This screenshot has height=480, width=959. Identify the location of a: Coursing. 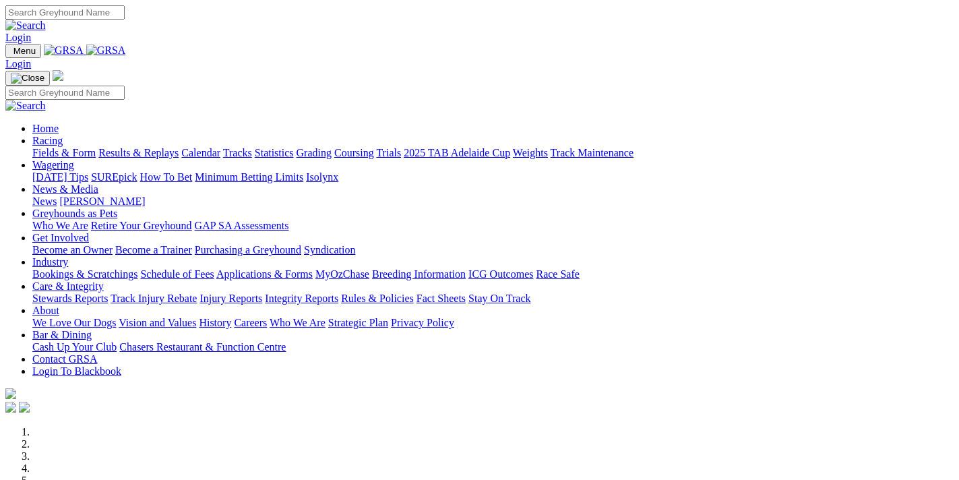
(354, 152).